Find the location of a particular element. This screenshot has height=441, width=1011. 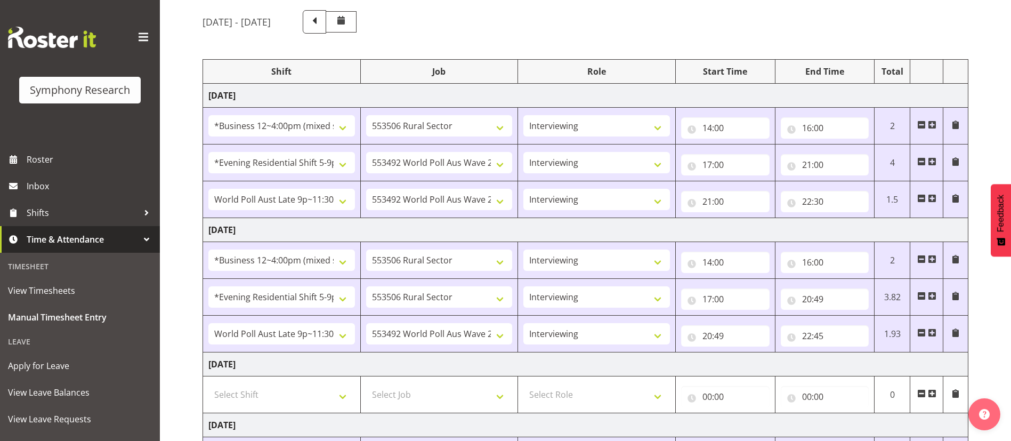

span: Apply for Leave is located at coordinates (80, 366).